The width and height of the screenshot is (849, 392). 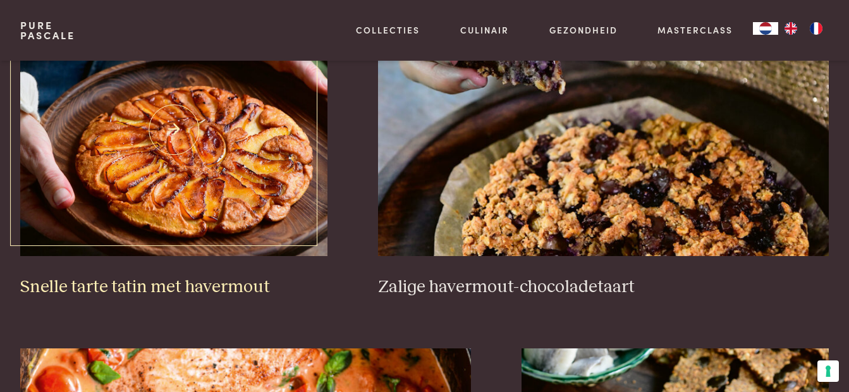 I want to click on a: Collecties, so click(x=388, y=30).